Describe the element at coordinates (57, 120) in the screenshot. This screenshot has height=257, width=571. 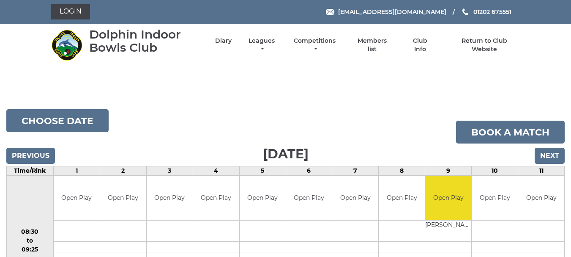
I see `button: Choose date` at that location.